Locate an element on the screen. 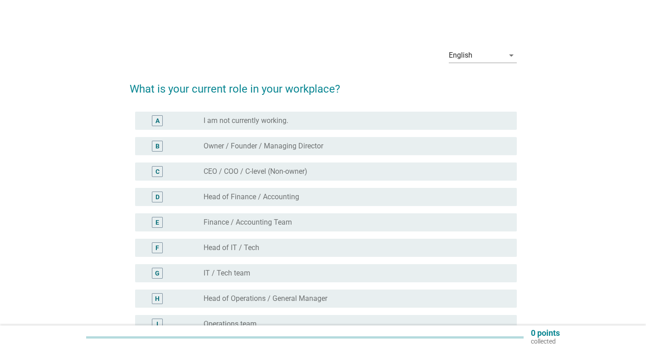 Image resolution: width=646 pixels, height=349 pixels. label: Owner / Founder / Managing Director is located at coordinates (263, 146).